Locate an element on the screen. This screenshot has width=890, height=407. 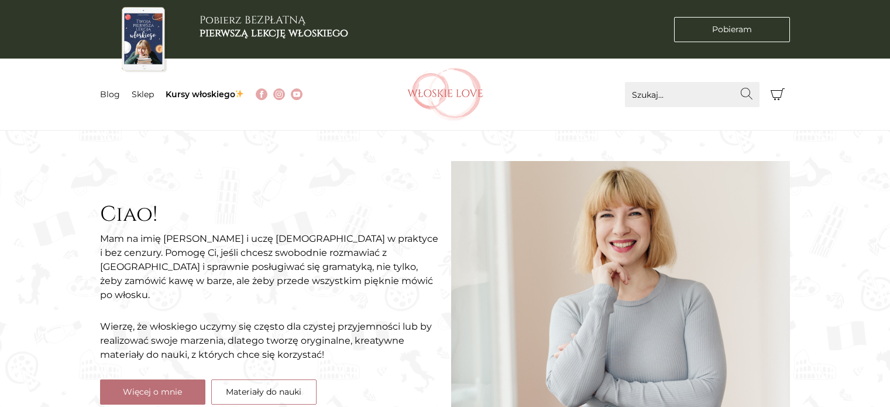
a: Kursy włoskiego is located at coordinates (205, 94).